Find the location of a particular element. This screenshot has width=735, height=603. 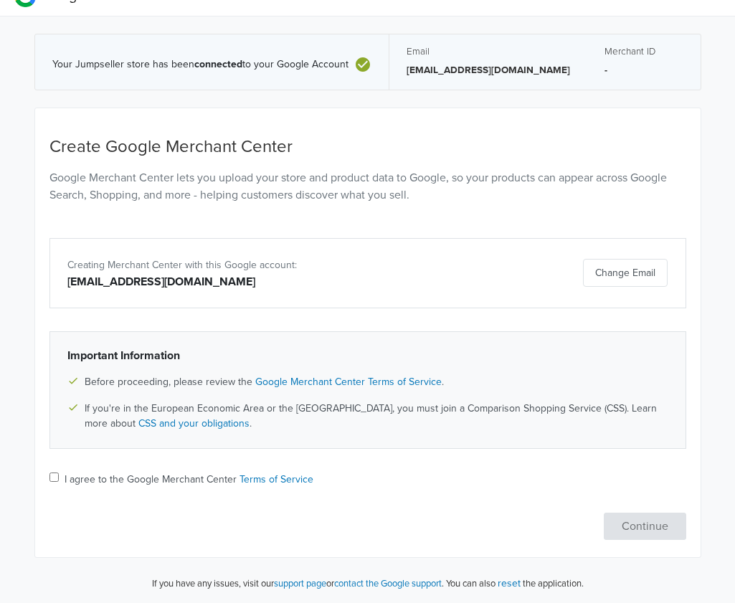

p: If you have any issues, visit our or . is located at coordinates (297, 584).